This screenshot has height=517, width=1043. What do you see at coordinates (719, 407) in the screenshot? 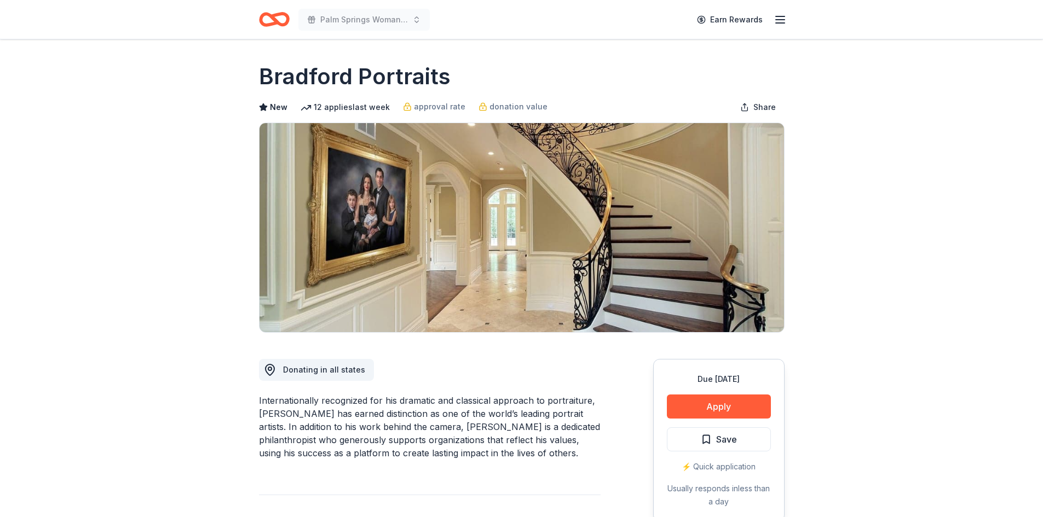
I see `button: Apply` at bounding box center [719, 407].